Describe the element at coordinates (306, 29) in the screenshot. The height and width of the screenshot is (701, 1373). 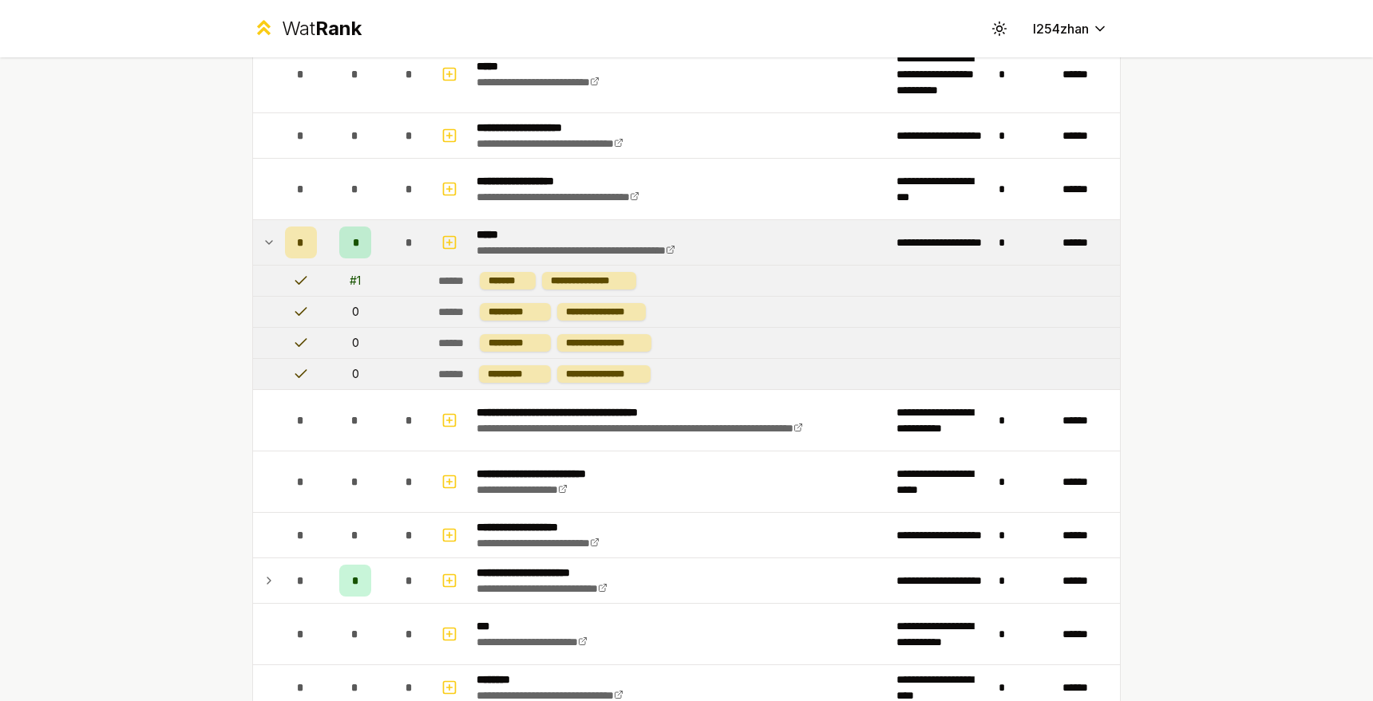
I see `a: WatRank` at that location.